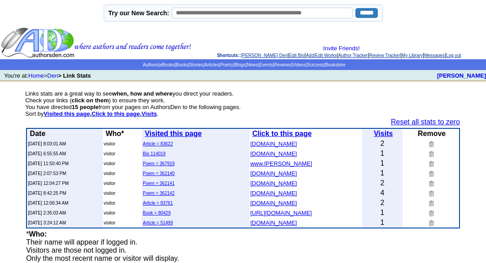 This screenshot has width=486, height=263. What do you see at coordinates (412, 55) in the screenshot?
I see `a: My Library` at bounding box center [412, 55].